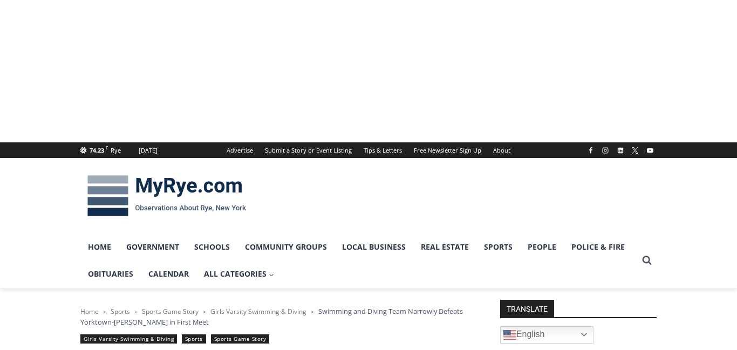 The width and height of the screenshot is (737, 350). I want to click on a: People, so click(541, 247).